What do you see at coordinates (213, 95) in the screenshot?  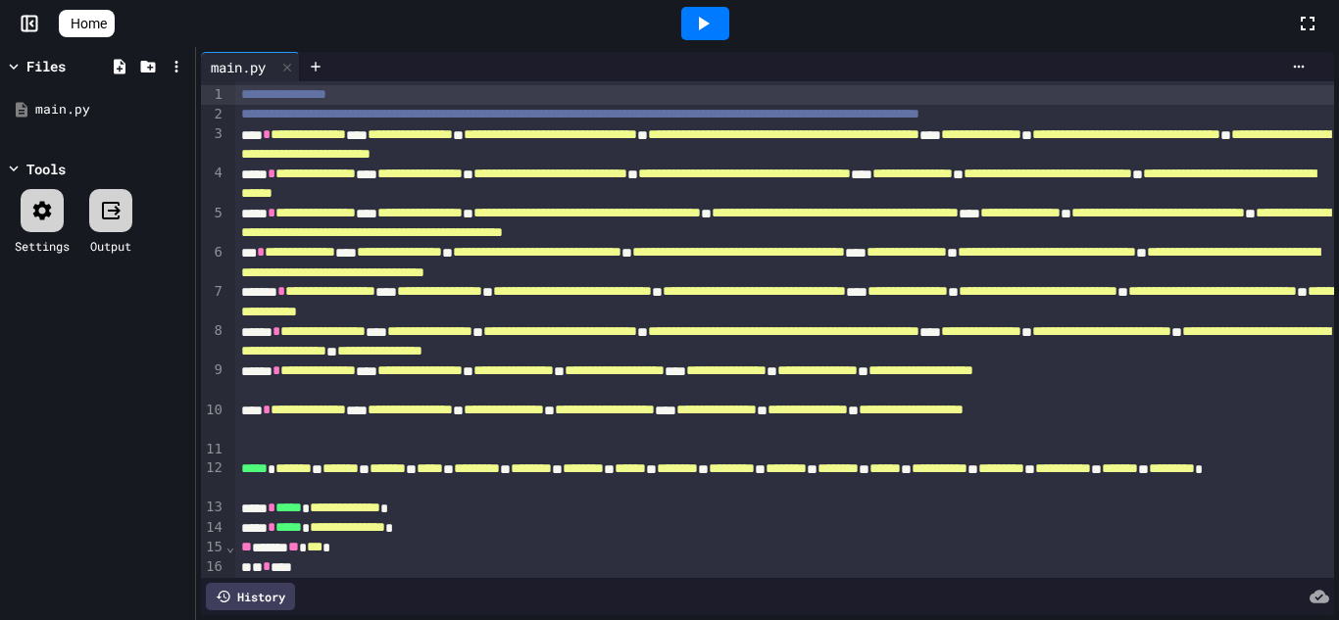 I see `div: 1` at bounding box center [213, 95].